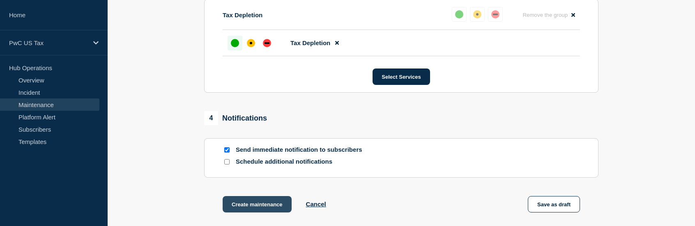 The height and width of the screenshot is (226, 695). Describe the element at coordinates (242, 15) in the screenshot. I see `p: Tax Depletion` at that location.